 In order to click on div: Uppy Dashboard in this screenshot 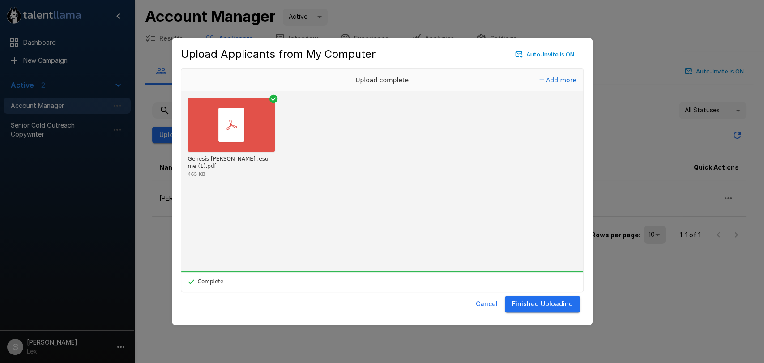, I will do `click(382, 180)`.